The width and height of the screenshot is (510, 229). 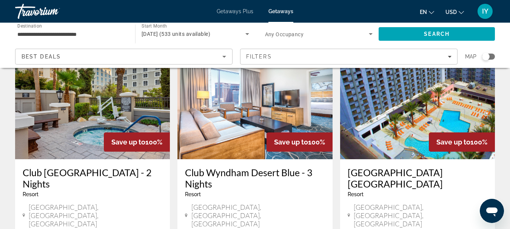 What do you see at coordinates (154, 26) in the screenshot?
I see `span: Start Month` at bounding box center [154, 26].